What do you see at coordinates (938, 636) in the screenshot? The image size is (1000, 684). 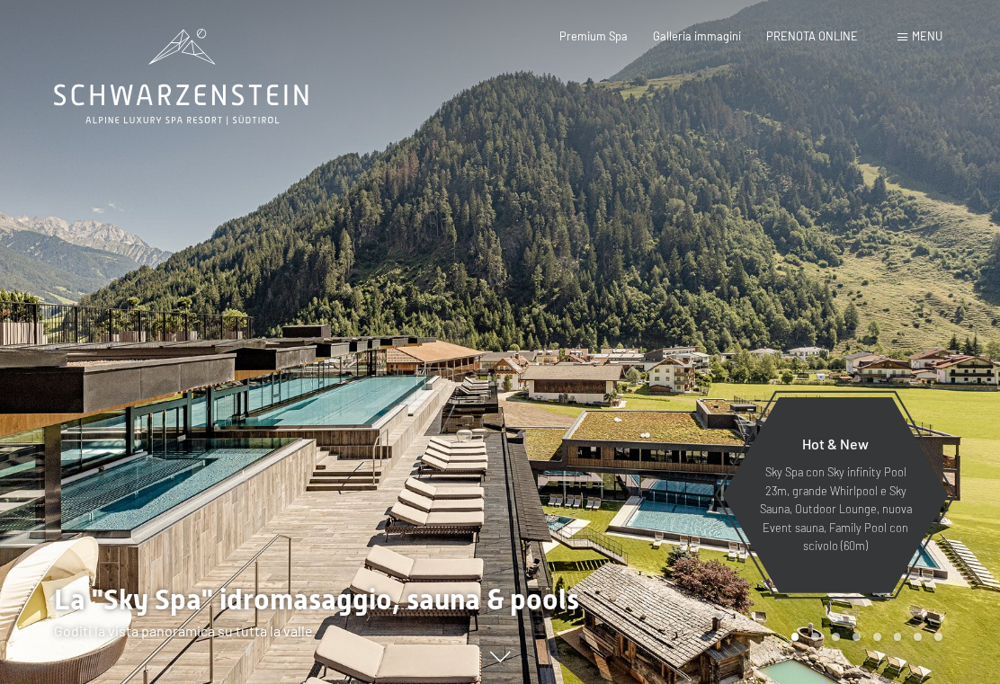 I see `div: Carousel Page 8` at bounding box center [938, 636].